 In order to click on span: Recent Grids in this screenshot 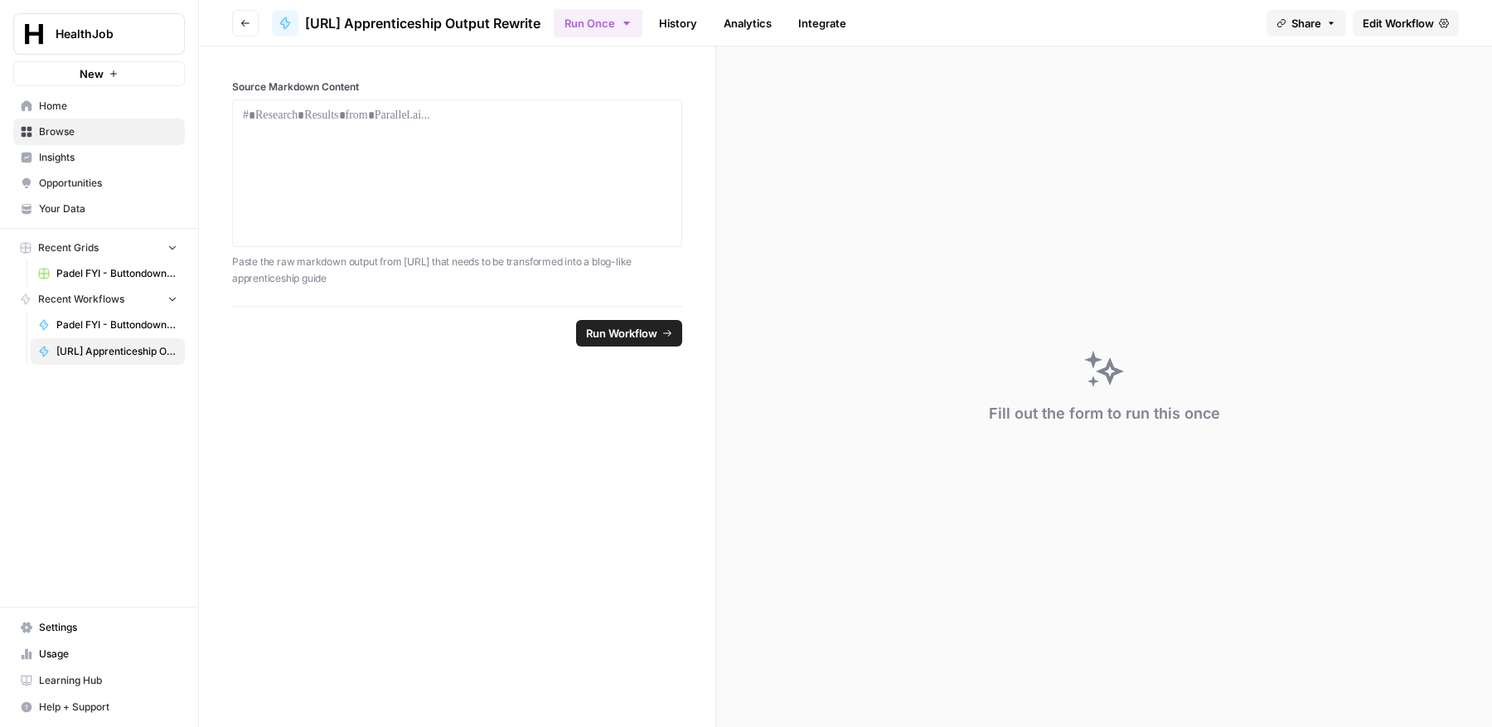, I will do `click(68, 248)`.